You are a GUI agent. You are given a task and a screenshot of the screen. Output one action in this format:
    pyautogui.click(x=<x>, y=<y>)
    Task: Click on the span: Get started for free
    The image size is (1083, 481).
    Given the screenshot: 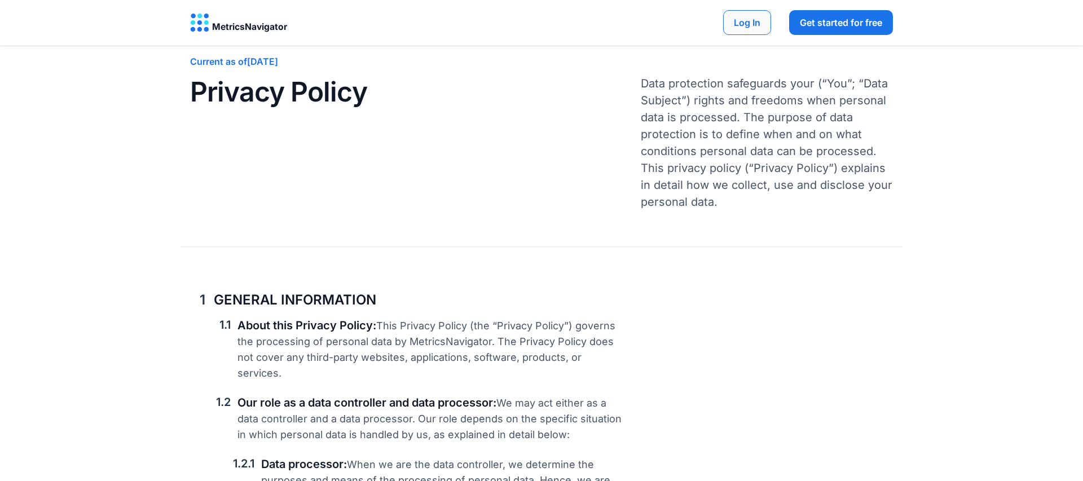 What is the action you would take?
    pyautogui.click(x=841, y=23)
    